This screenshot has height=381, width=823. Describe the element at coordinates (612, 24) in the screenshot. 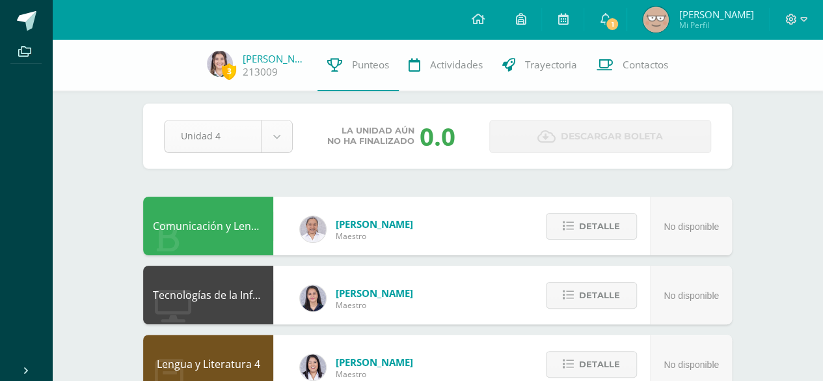

I see `span: 1` at that location.